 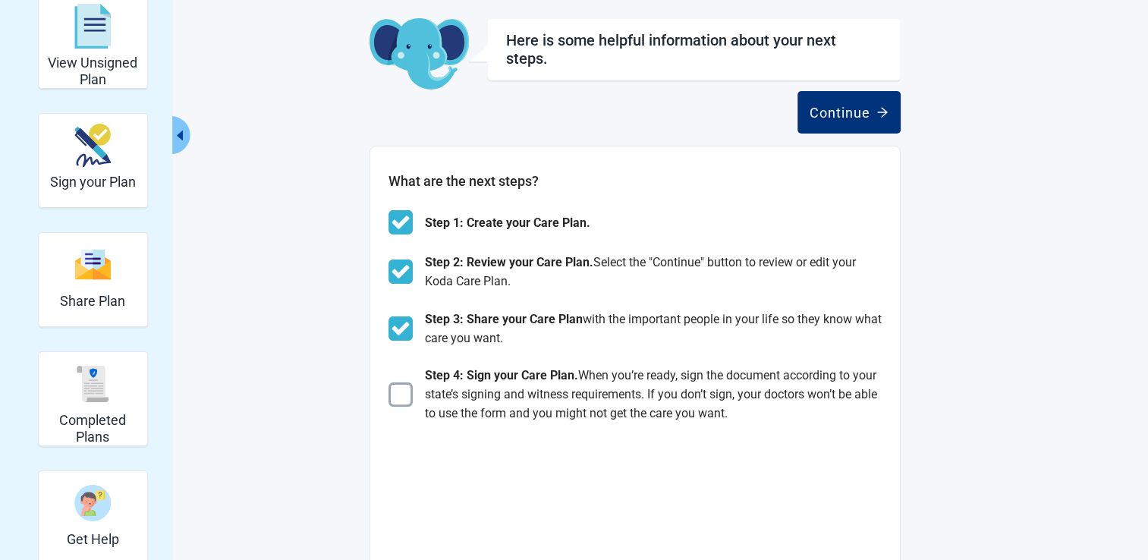 I want to click on button: Continuearrow-right, so click(x=849, y=112).